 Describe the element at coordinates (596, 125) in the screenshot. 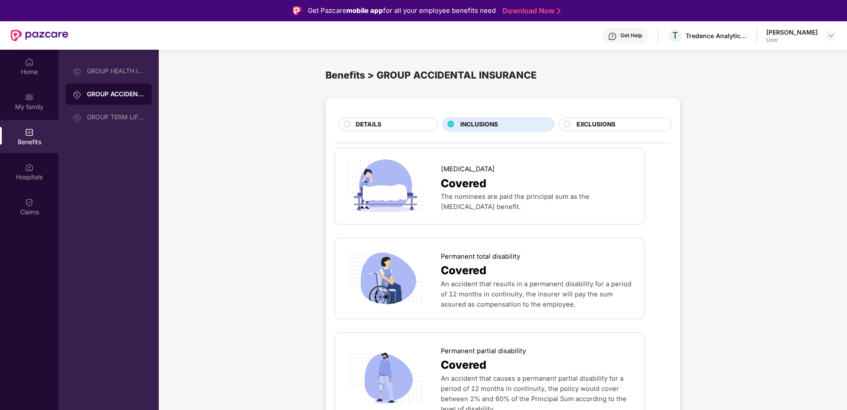

I see `span: EXCLUSIONS` at that location.